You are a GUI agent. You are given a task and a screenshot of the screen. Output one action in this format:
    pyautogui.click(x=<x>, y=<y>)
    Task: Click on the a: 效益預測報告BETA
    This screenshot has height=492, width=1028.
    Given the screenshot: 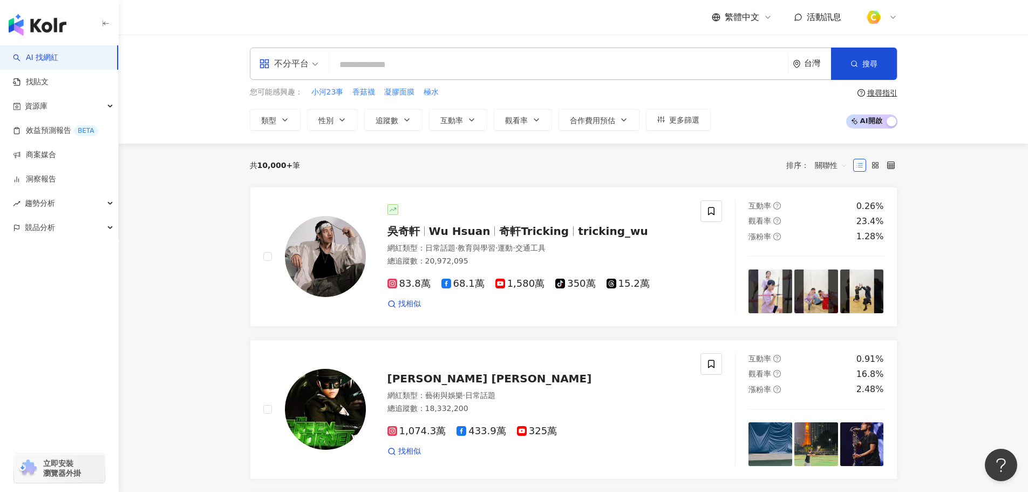 What is the action you would take?
    pyautogui.click(x=56, y=131)
    